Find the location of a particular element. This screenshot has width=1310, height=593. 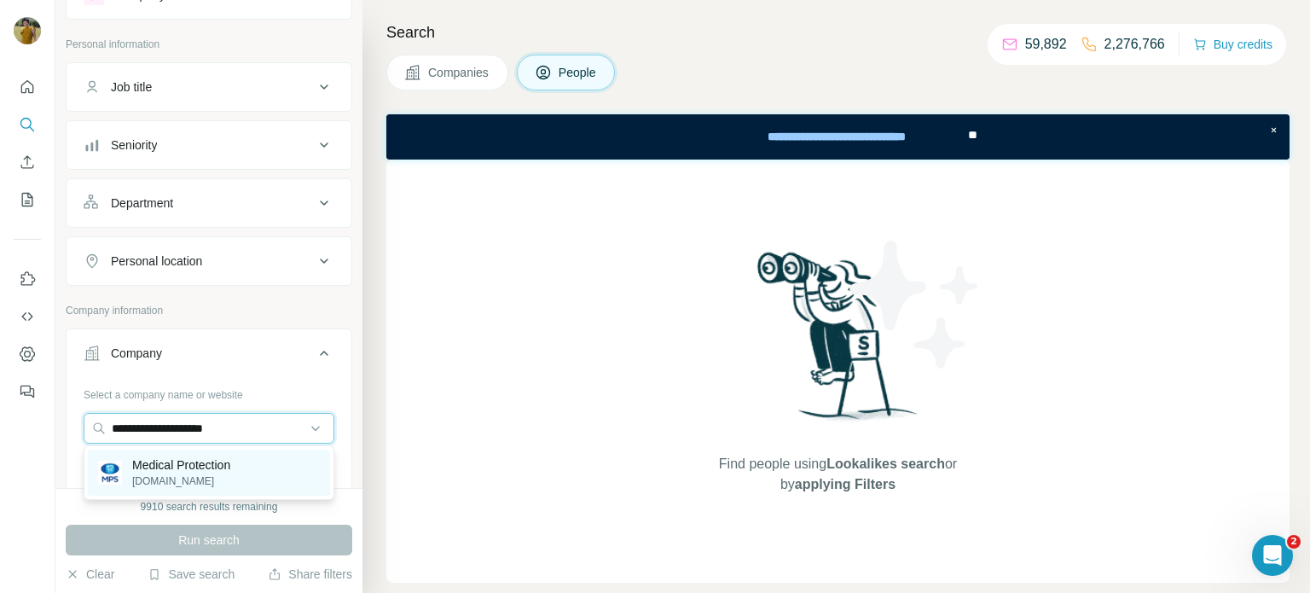

button: Enrich CSV is located at coordinates (27, 162).